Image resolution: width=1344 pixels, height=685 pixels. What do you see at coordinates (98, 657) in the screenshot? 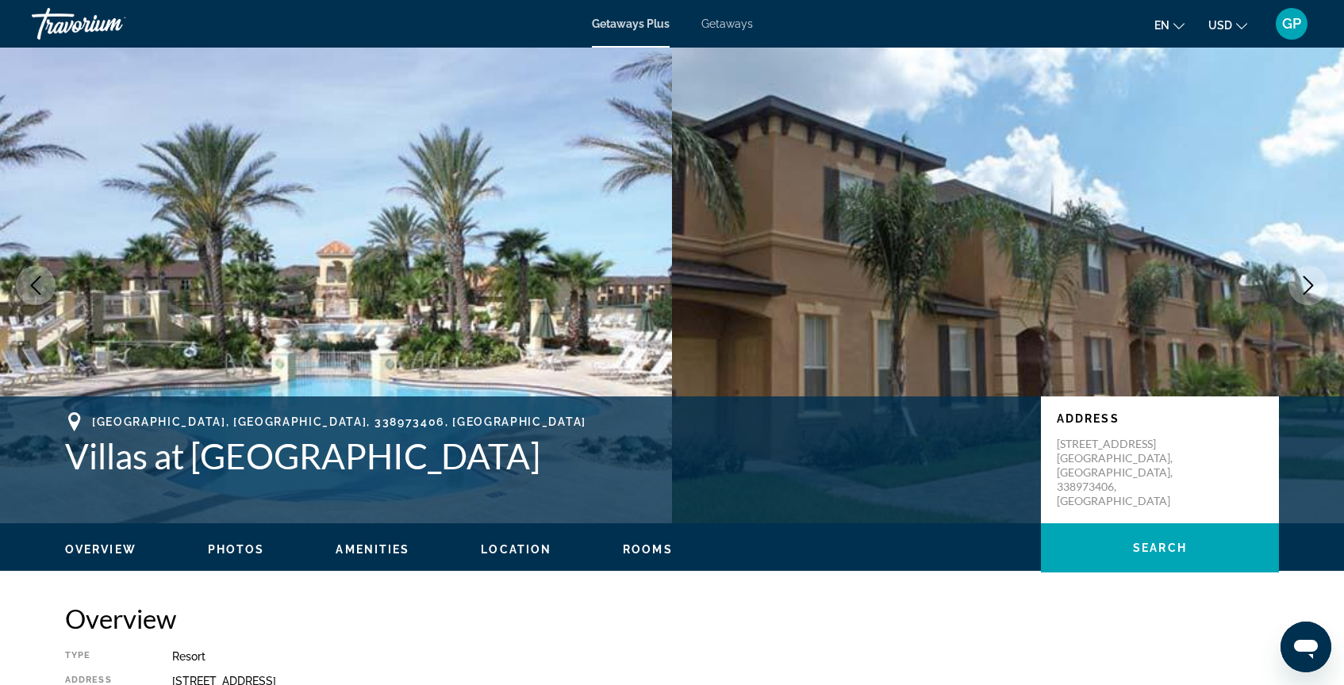
I see `div: Type` at bounding box center [98, 657].